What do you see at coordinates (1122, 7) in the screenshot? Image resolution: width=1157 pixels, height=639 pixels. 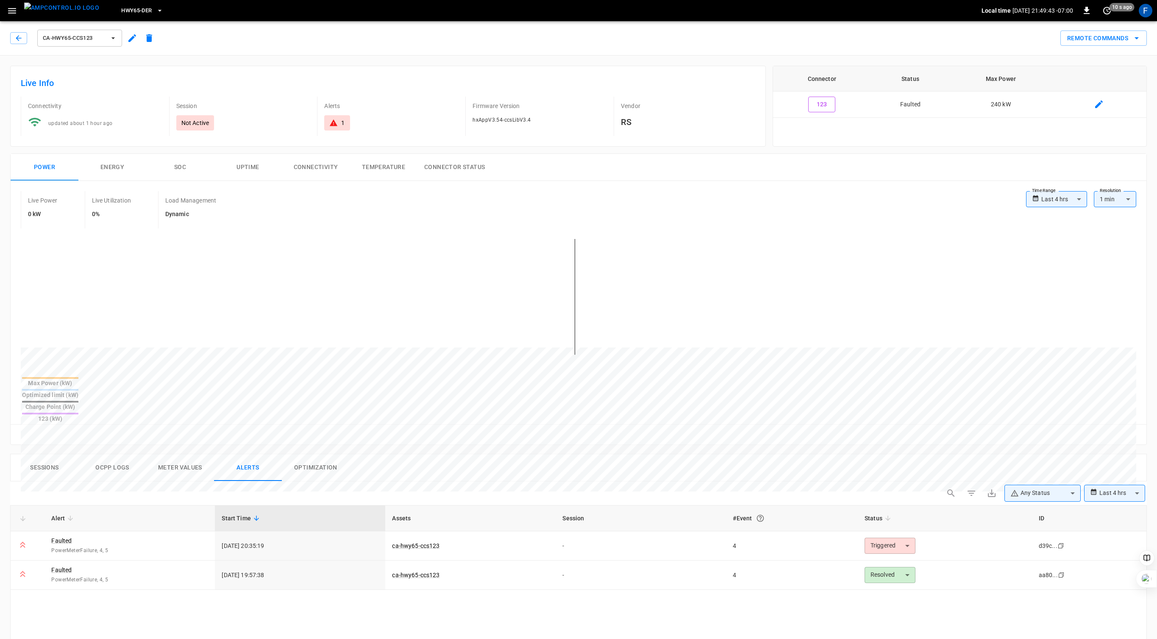 I see `span: 10 s ago` at bounding box center [1122, 7].